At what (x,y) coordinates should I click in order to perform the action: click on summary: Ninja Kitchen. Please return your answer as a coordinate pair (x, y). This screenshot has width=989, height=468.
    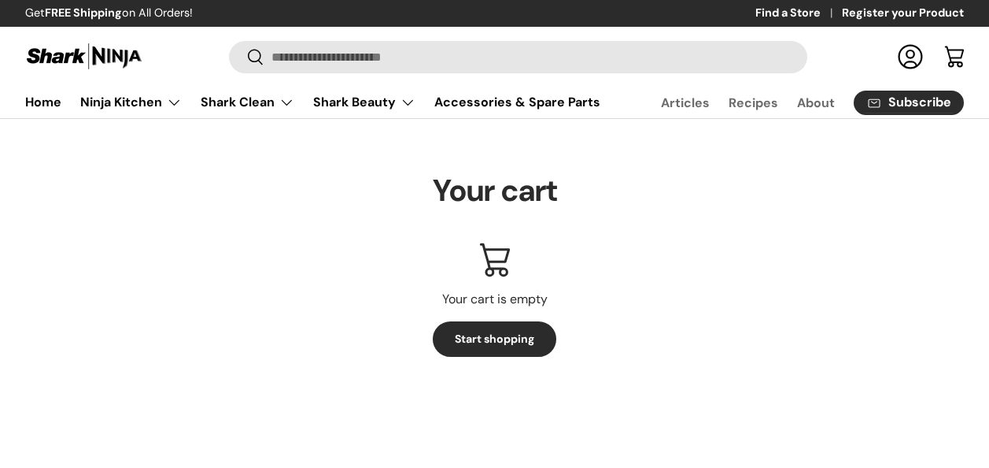
    Looking at the image, I should click on (131, 102).